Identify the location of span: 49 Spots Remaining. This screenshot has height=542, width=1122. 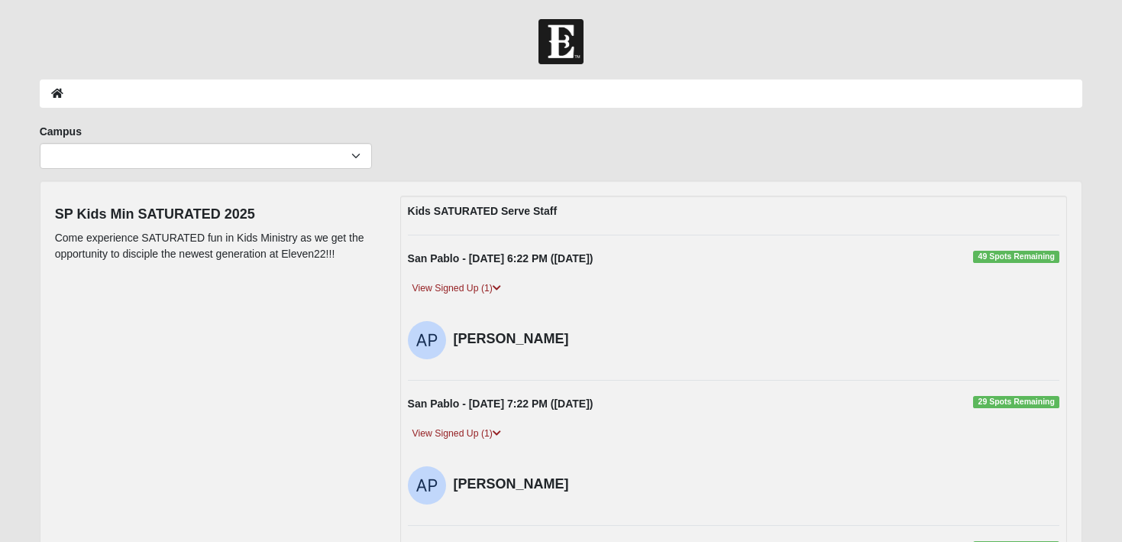
(1016, 257).